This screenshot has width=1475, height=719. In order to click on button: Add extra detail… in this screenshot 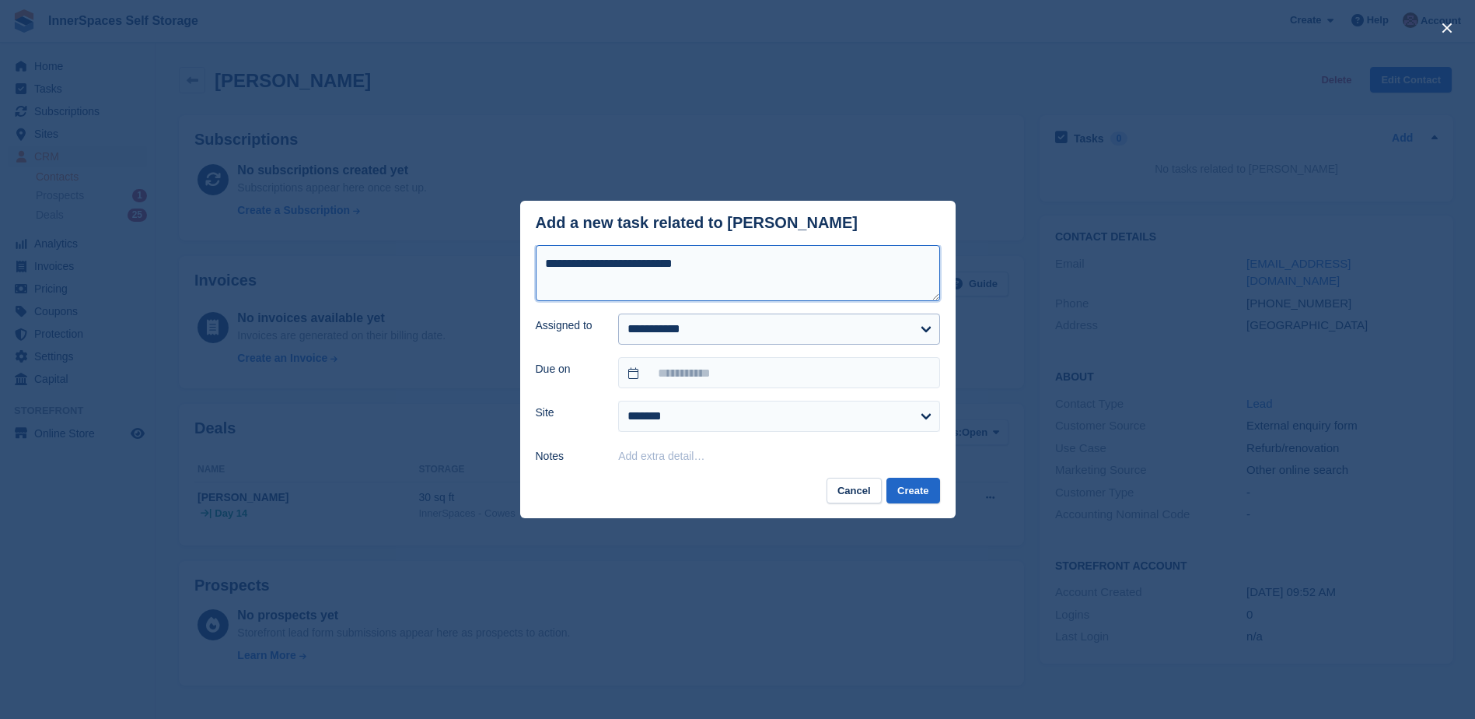, I will do `click(661, 456)`.